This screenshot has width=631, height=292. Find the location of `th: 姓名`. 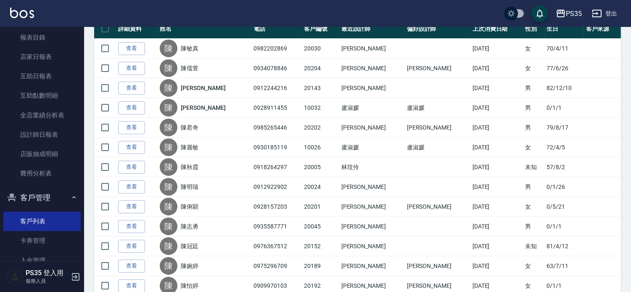

th: 姓名 is located at coordinates (204, 29).